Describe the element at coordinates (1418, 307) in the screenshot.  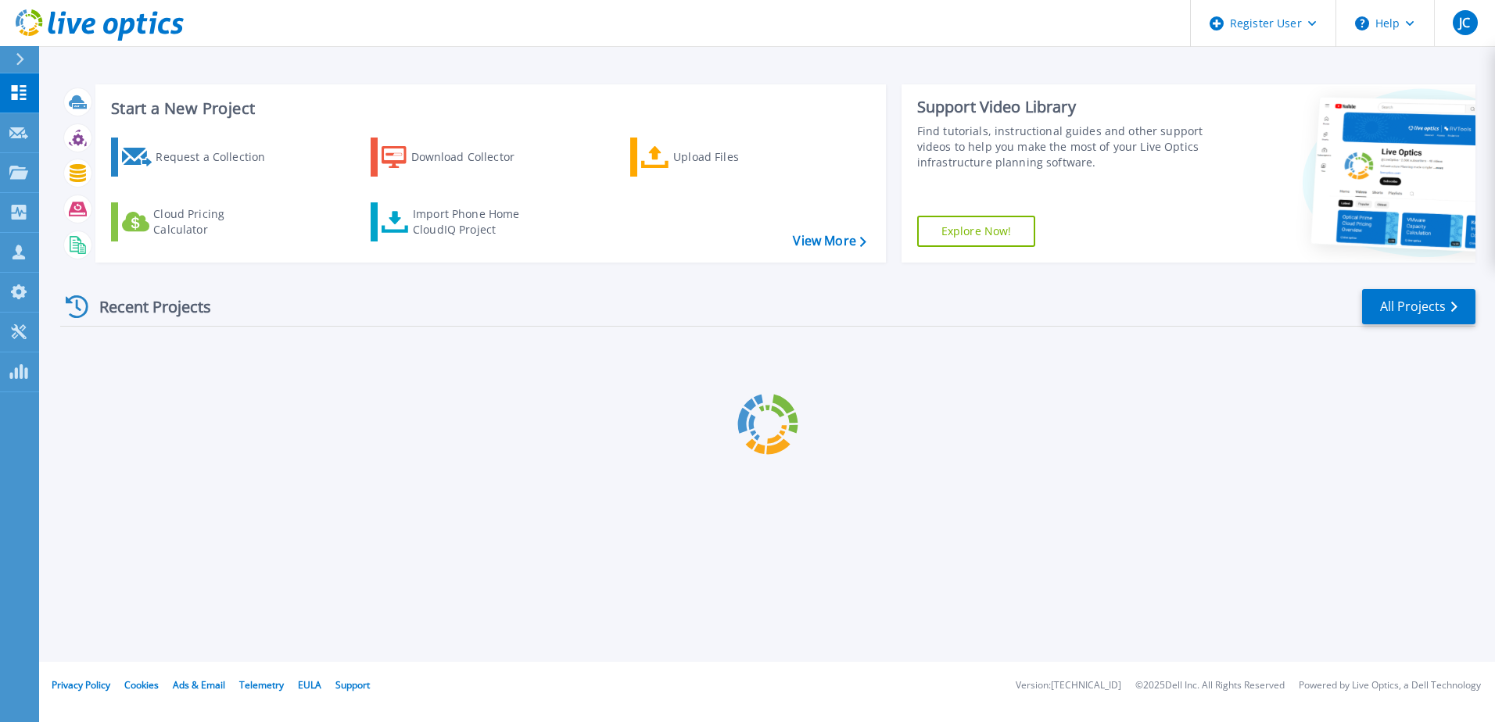
I see `a: All Projects` at that location.